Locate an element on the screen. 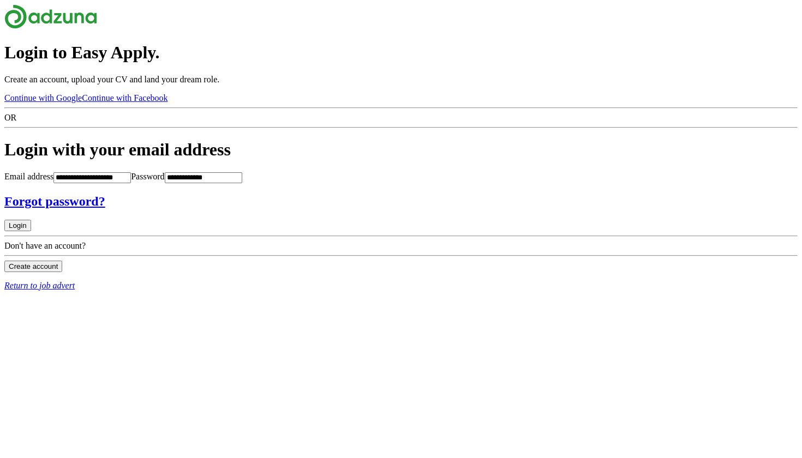 The height and width of the screenshot is (458, 802). a: Continue with Facebook is located at coordinates (124, 98).